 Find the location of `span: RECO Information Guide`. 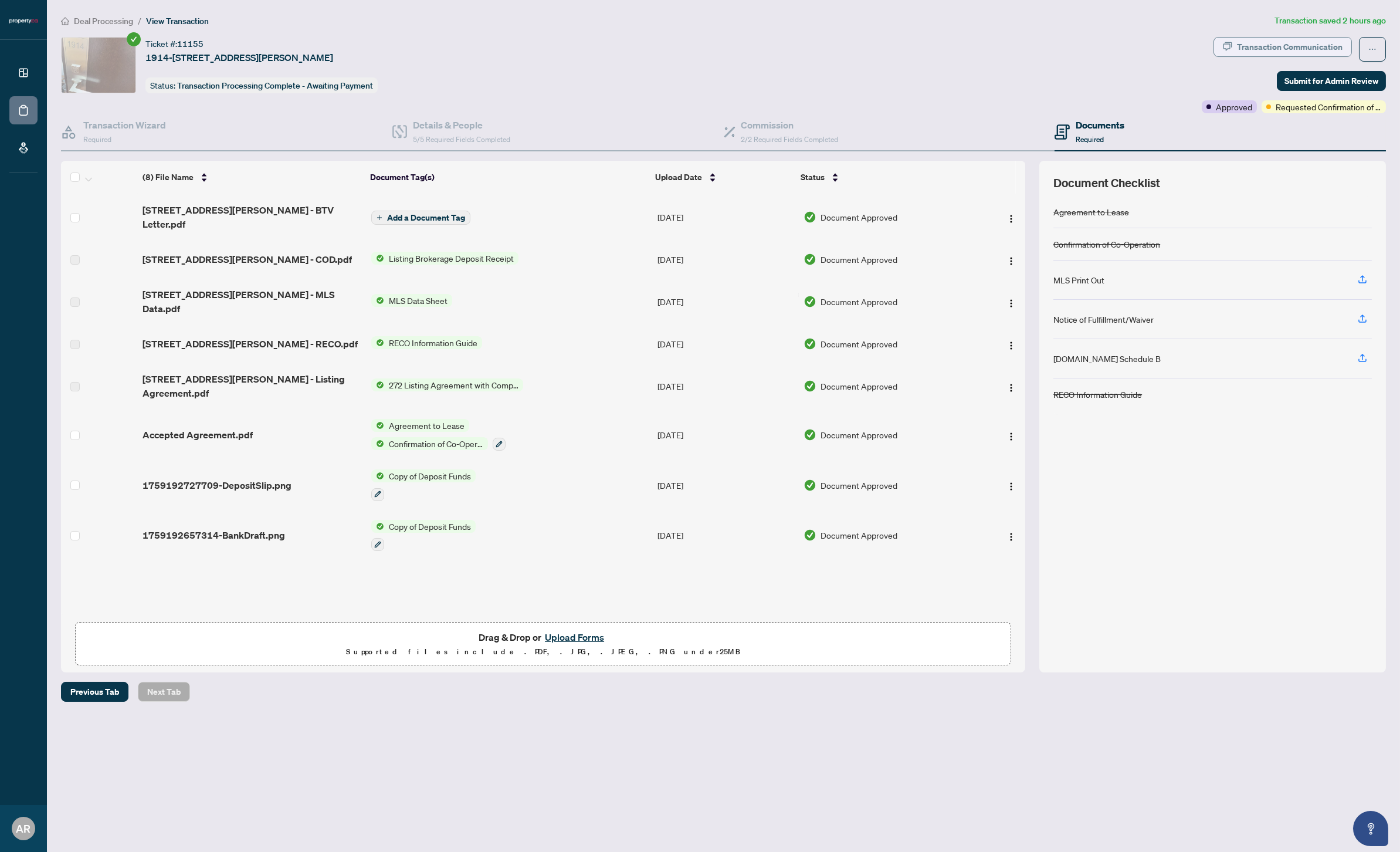

span: RECO Information Guide is located at coordinates (433, 343).